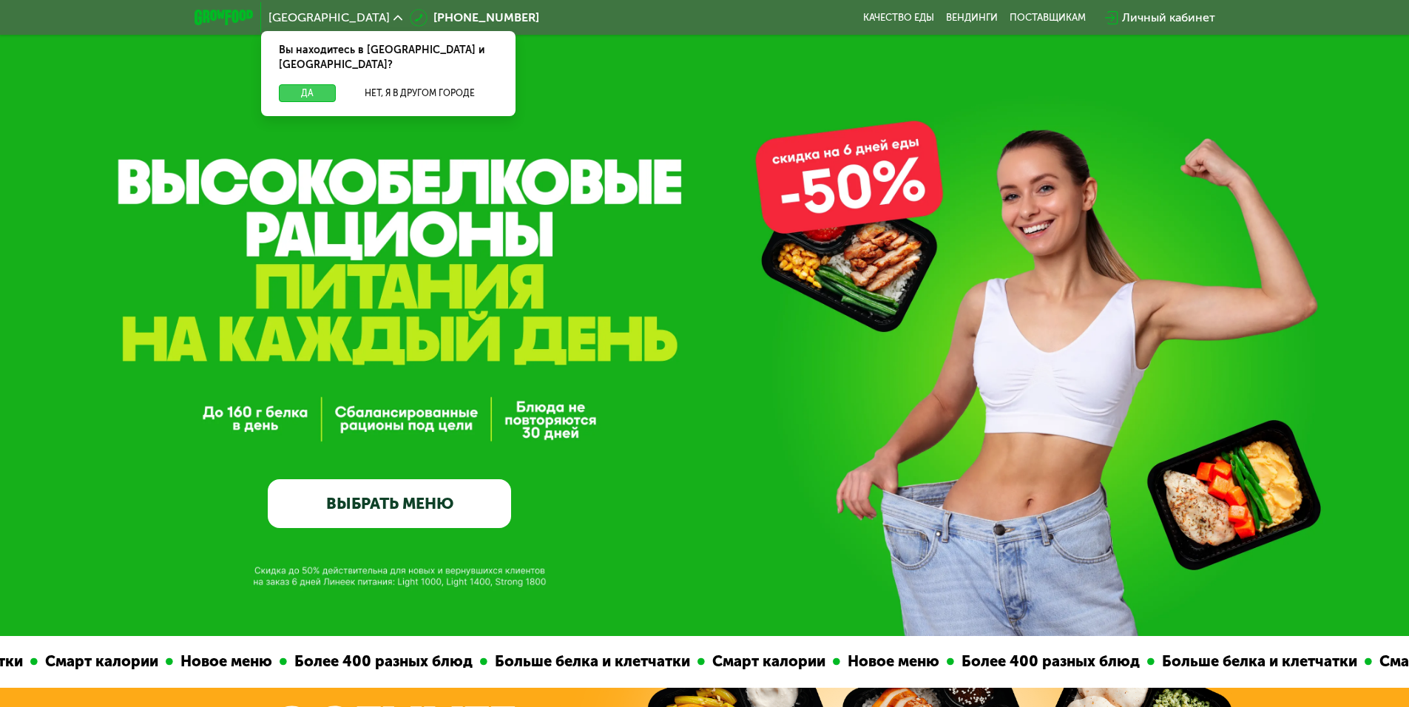 The height and width of the screenshot is (707, 1409). I want to click on a: ВЫБРАТЬ МЕНЮ, so click(389, 504).